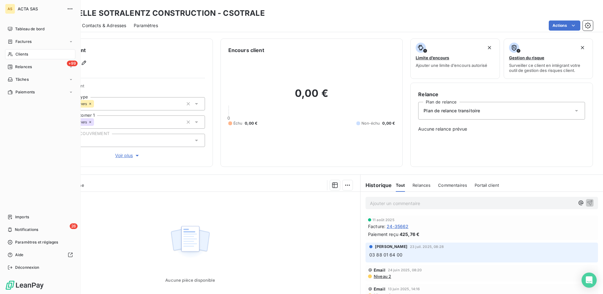 Image resolution: width=603 pixels, height=294 pixels. I want to click on span: 26, so click(73, 226).